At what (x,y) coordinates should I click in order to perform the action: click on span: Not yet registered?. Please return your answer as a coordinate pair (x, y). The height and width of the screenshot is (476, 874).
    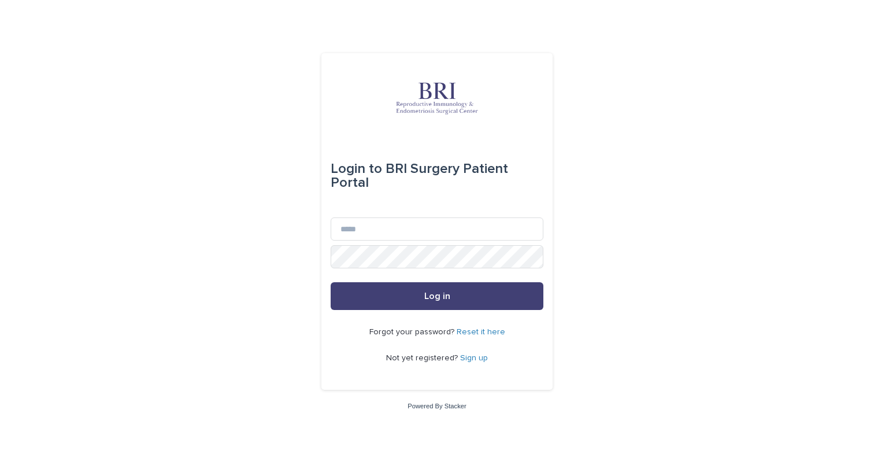
    Looking at the image, I should click on (423, 358).